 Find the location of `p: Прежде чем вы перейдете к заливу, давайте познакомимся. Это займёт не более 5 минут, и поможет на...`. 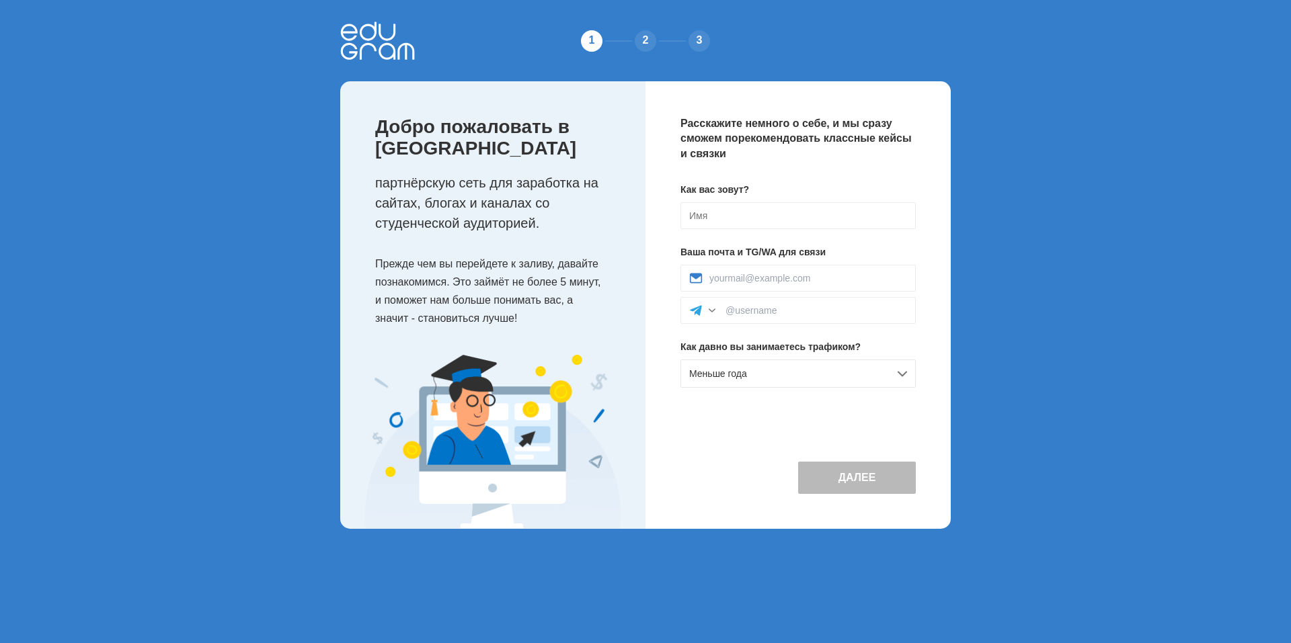

p: Прежде чем вы перейдете к заливу, давайте познакомимся. Это займёт не более 5 минут, и поможет на... is located at coordinates (497, 291).